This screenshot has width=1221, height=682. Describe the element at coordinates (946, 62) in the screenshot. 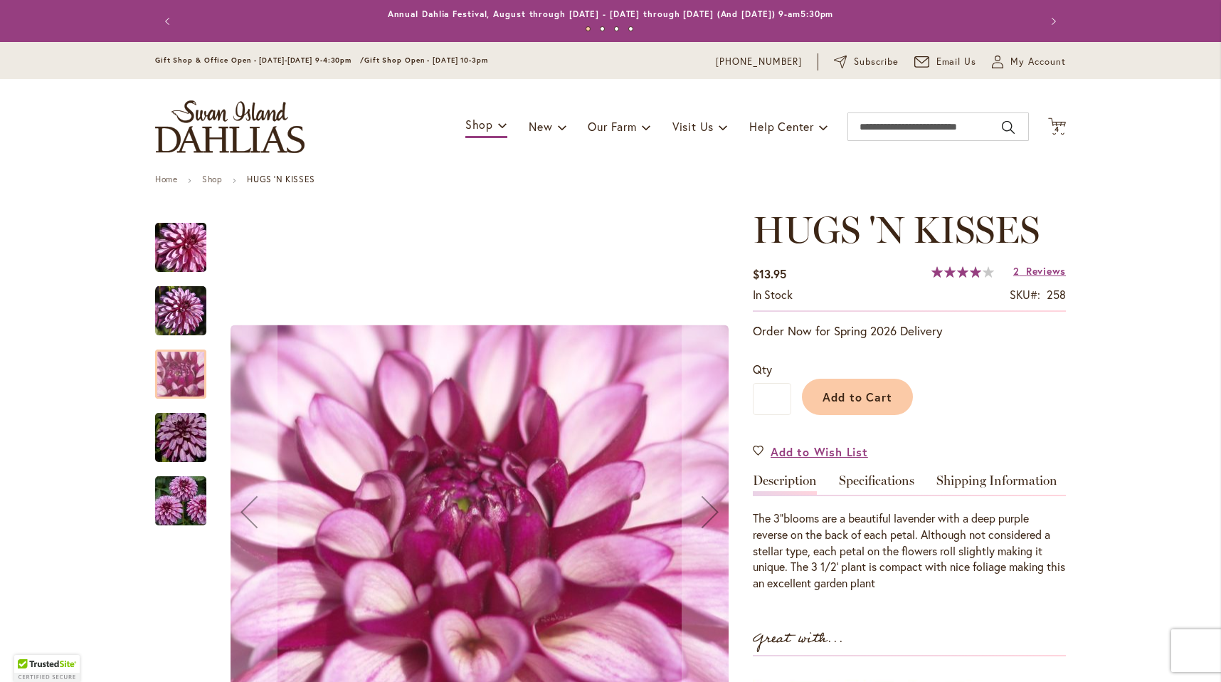

I see `a: Email Us` at that location.